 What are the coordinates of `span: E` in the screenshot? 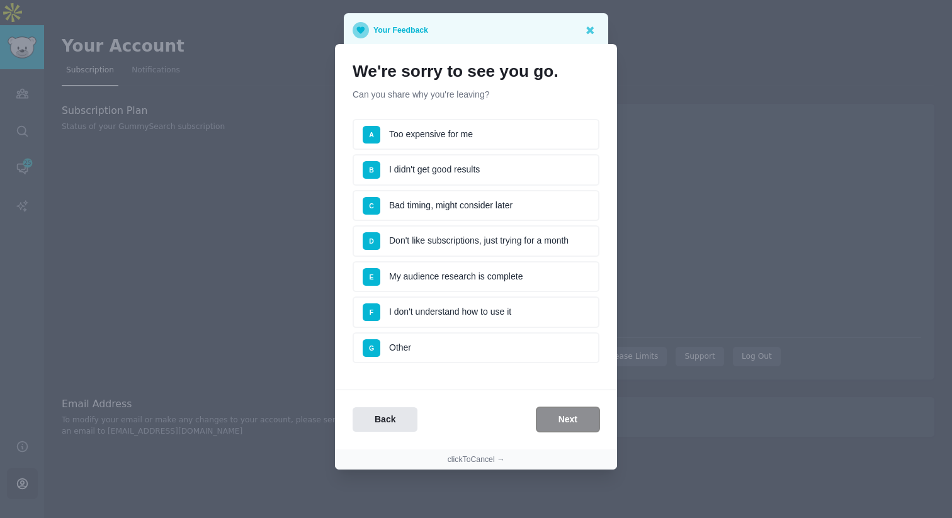 It's located at (371, 277).